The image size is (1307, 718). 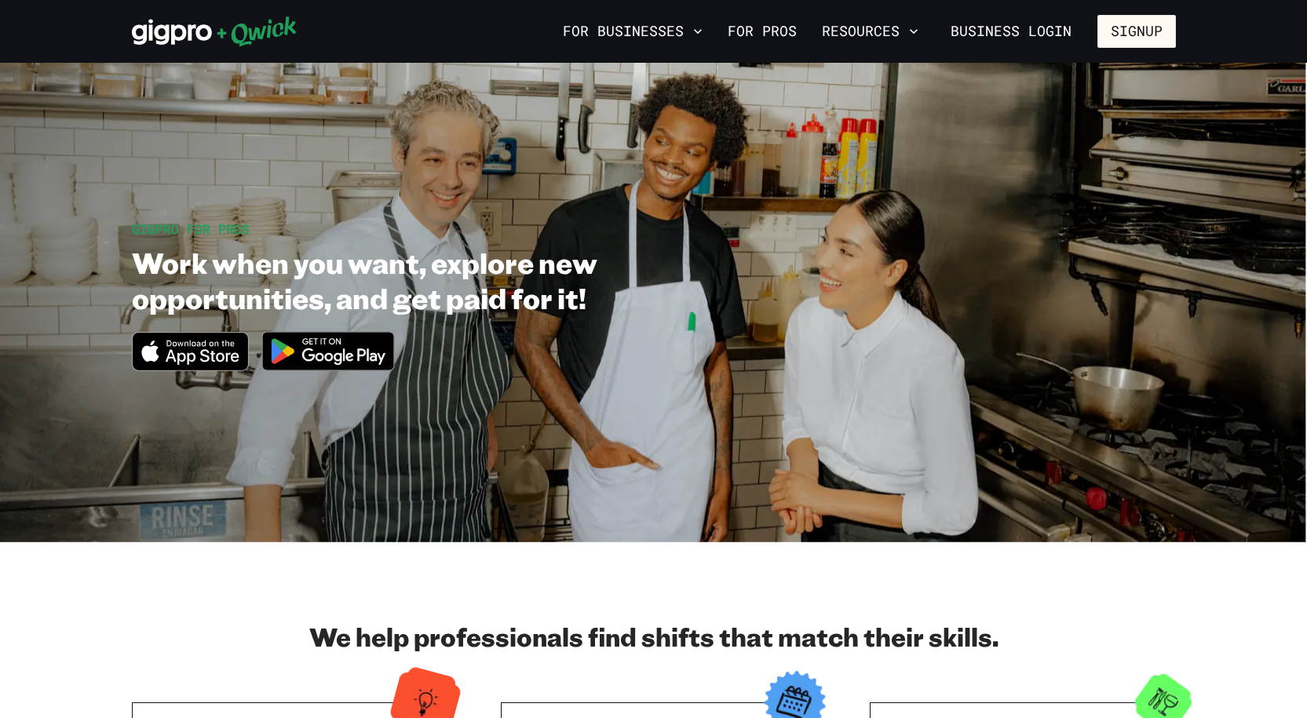 I want to click on span: GIGPRO FOR PROS, so click(x=191, y=228).